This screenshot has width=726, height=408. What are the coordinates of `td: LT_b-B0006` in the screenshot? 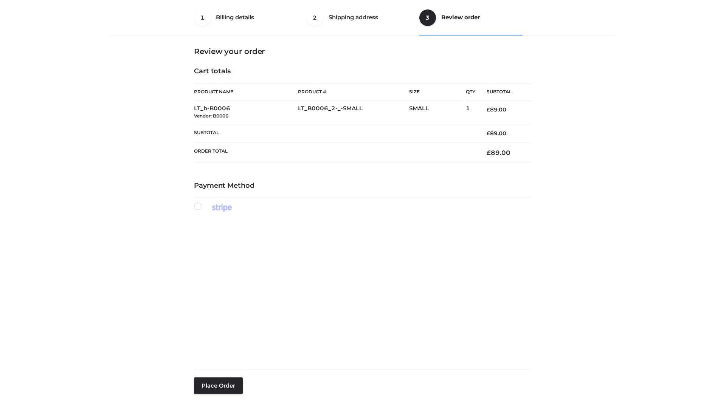 It's located at (246, 112).